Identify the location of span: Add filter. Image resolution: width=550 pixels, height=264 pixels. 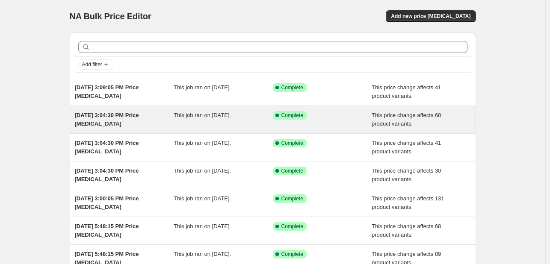
(92, 65).